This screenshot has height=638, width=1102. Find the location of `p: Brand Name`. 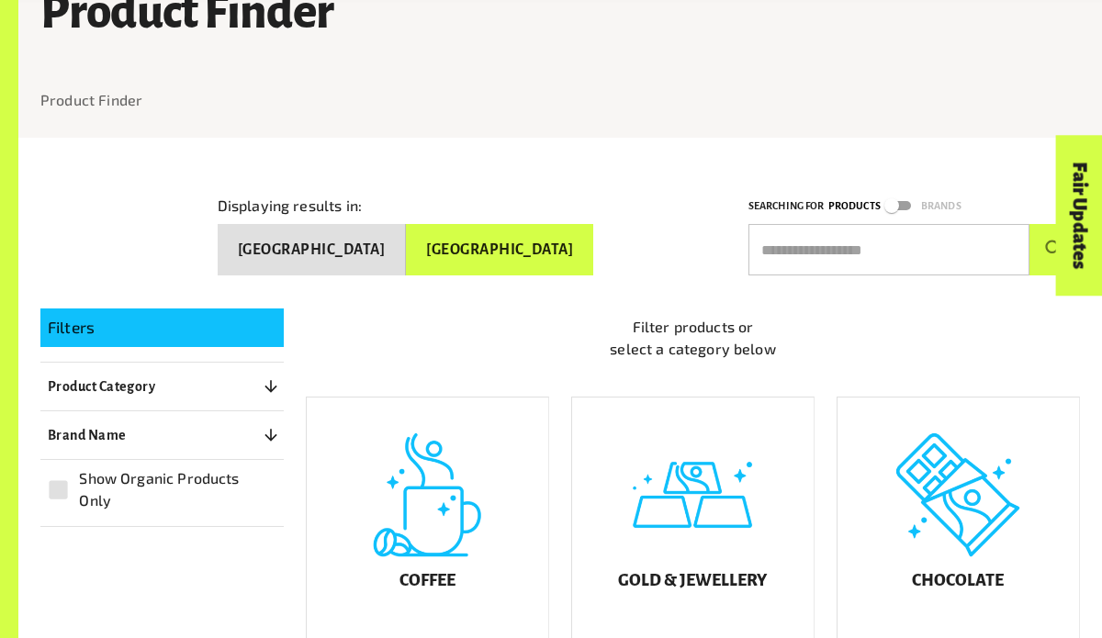

p: Brand Name is located at coordinates (87, 435).